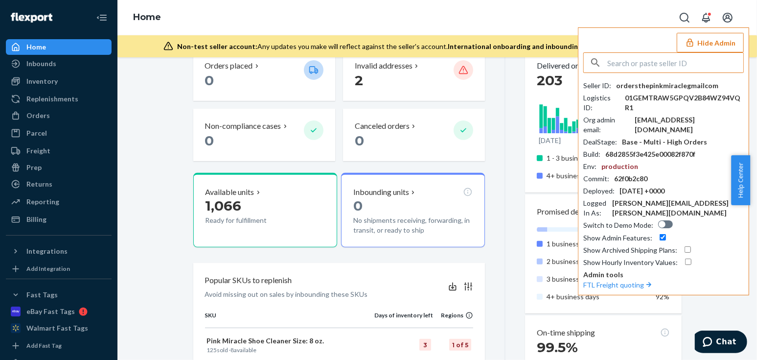 The width and height of the screenshot is (757, 360). What do you see at coordinates (595, 279) in the screenshot?
I see `p: 3 business days` at bounding box center [595, 279].